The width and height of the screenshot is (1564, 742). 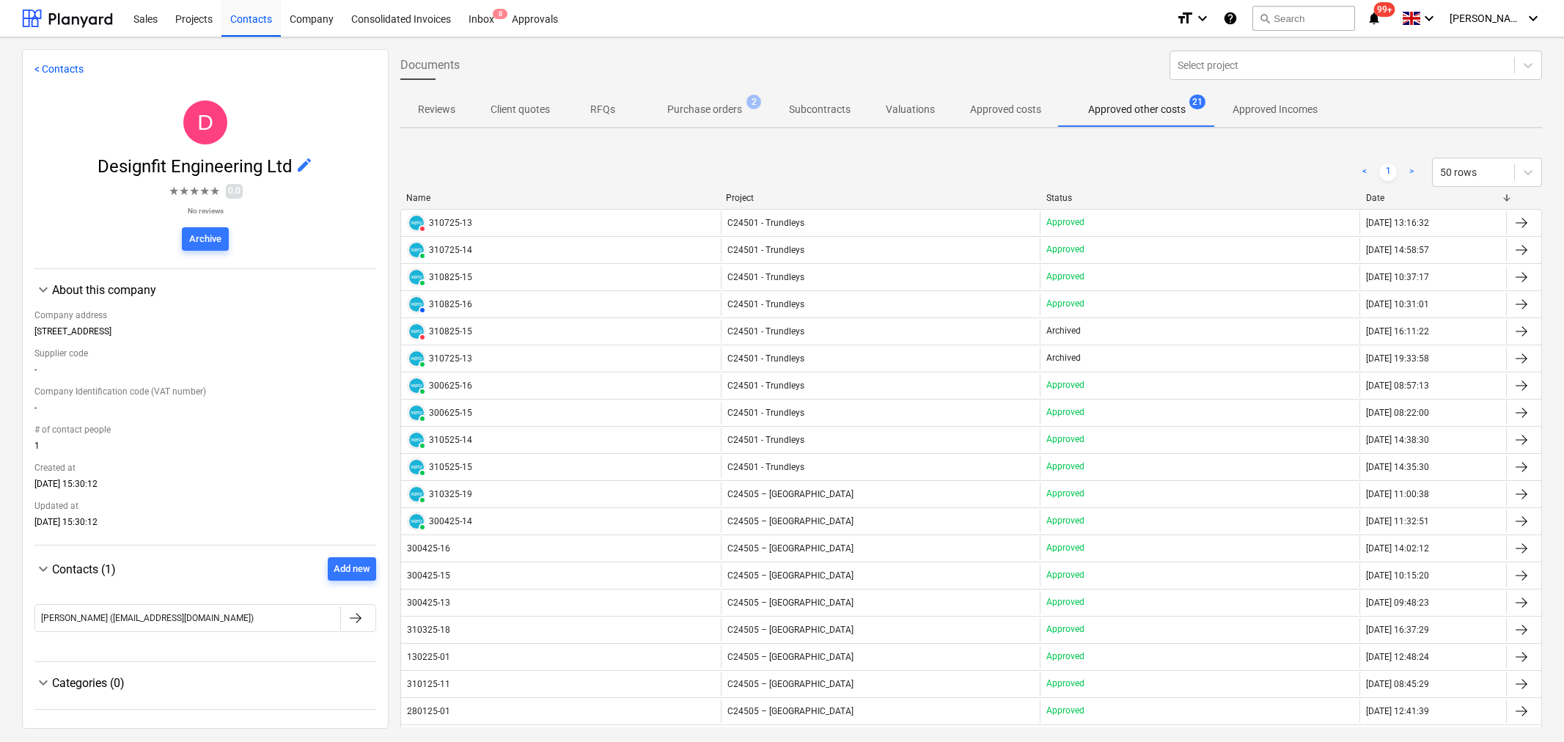 What do you see at coordinates (205, 506) in the screenshot?
I see `div: Updated at` at bounding box center [205, 506].